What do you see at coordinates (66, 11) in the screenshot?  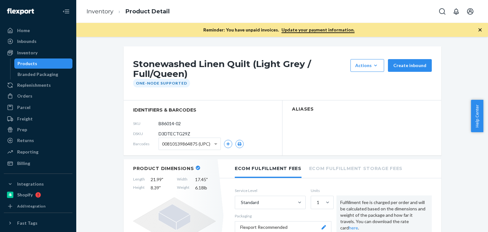 I see `button: Close Navigation` at bounding box center [66, 11].